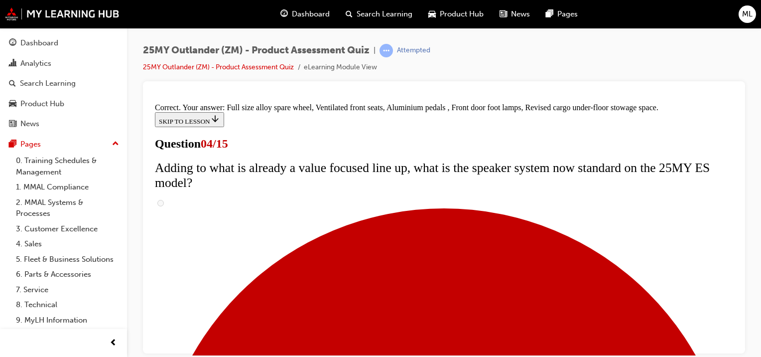 This screenshot has width=761, height=357. I want to click on a: search-iconSearch Learning, so click(379, 14).